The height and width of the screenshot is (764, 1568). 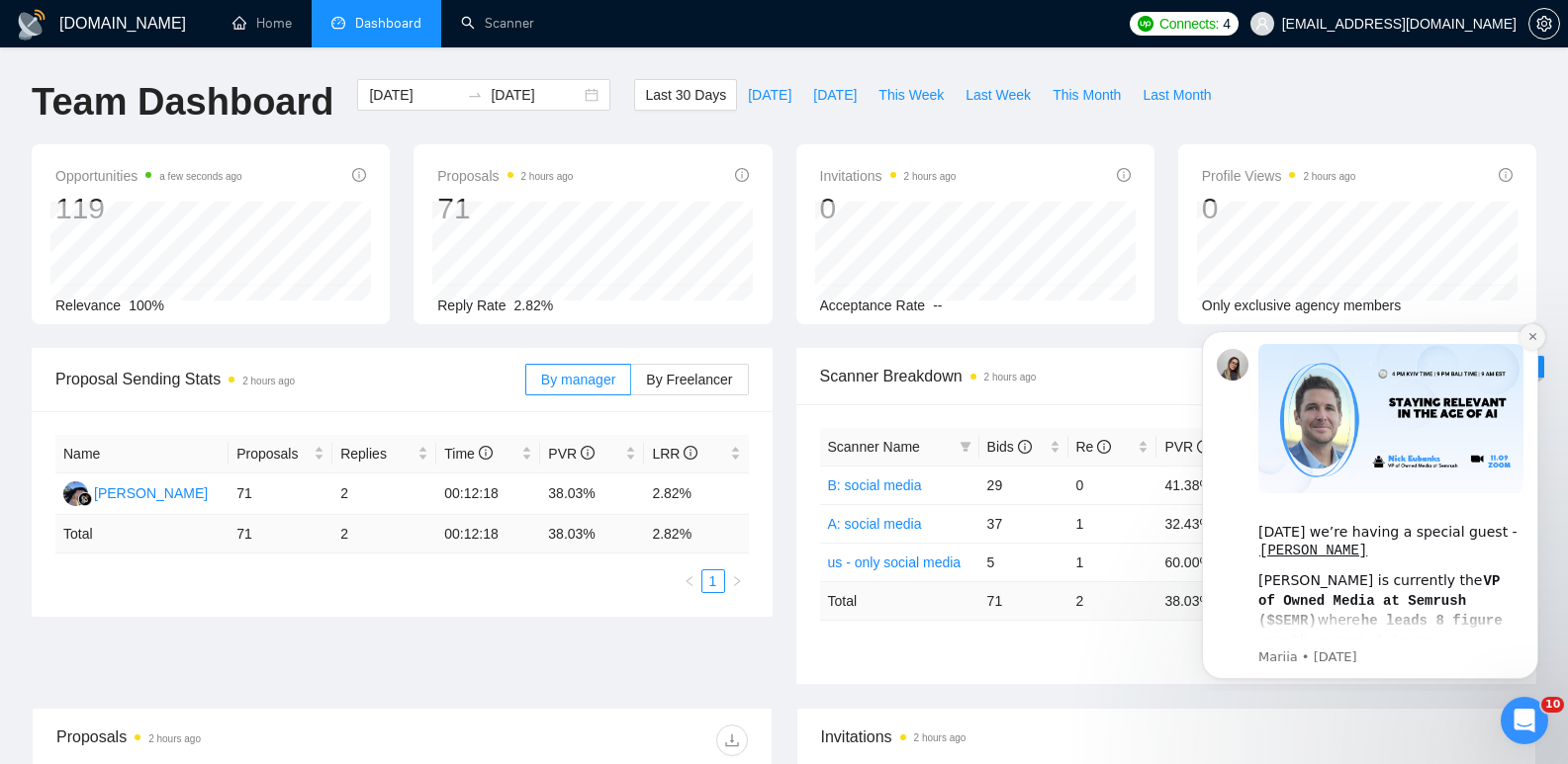 I want to click on div: 71, so click(x=504, y=209).